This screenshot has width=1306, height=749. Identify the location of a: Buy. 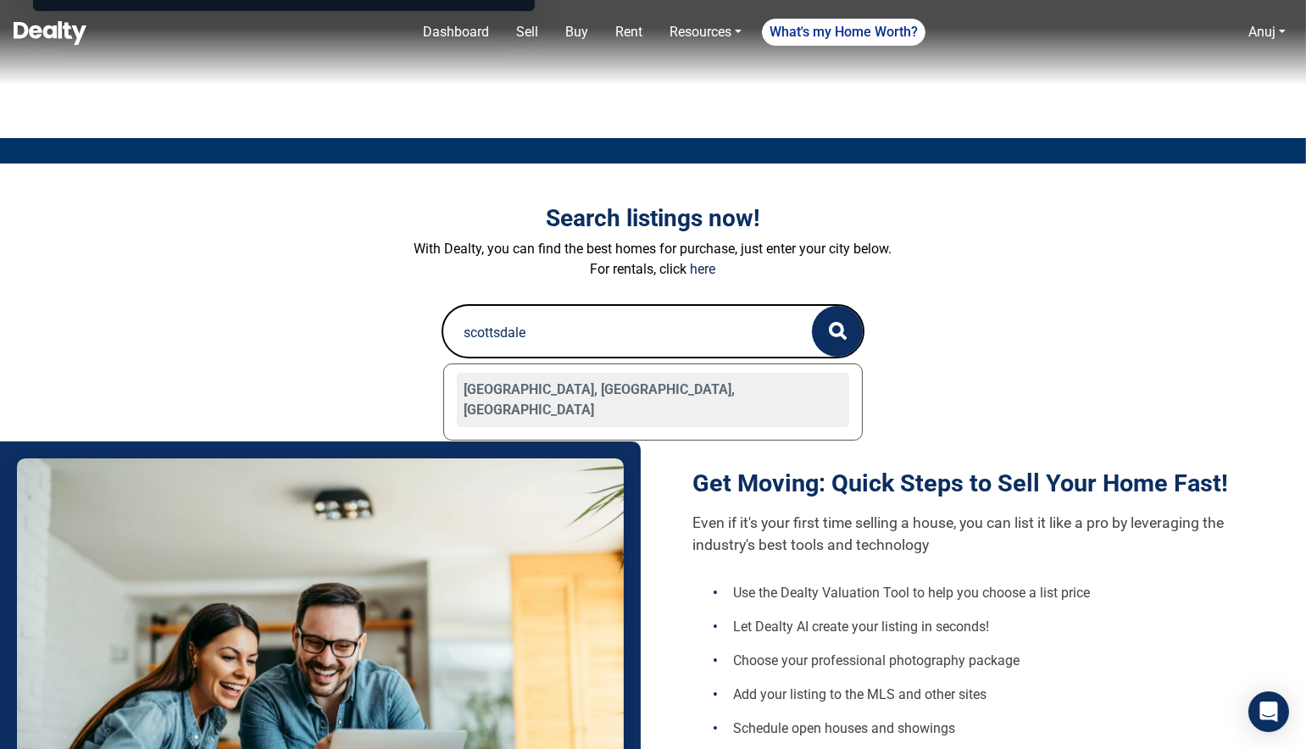
(576, 32).